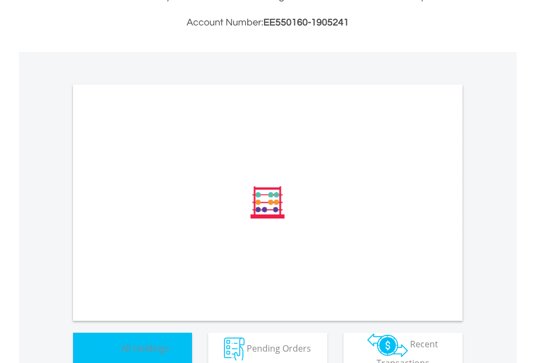 The width and height of the screenshot is (535, 363). I want to click on span: All Holdings, so click(145, 348).